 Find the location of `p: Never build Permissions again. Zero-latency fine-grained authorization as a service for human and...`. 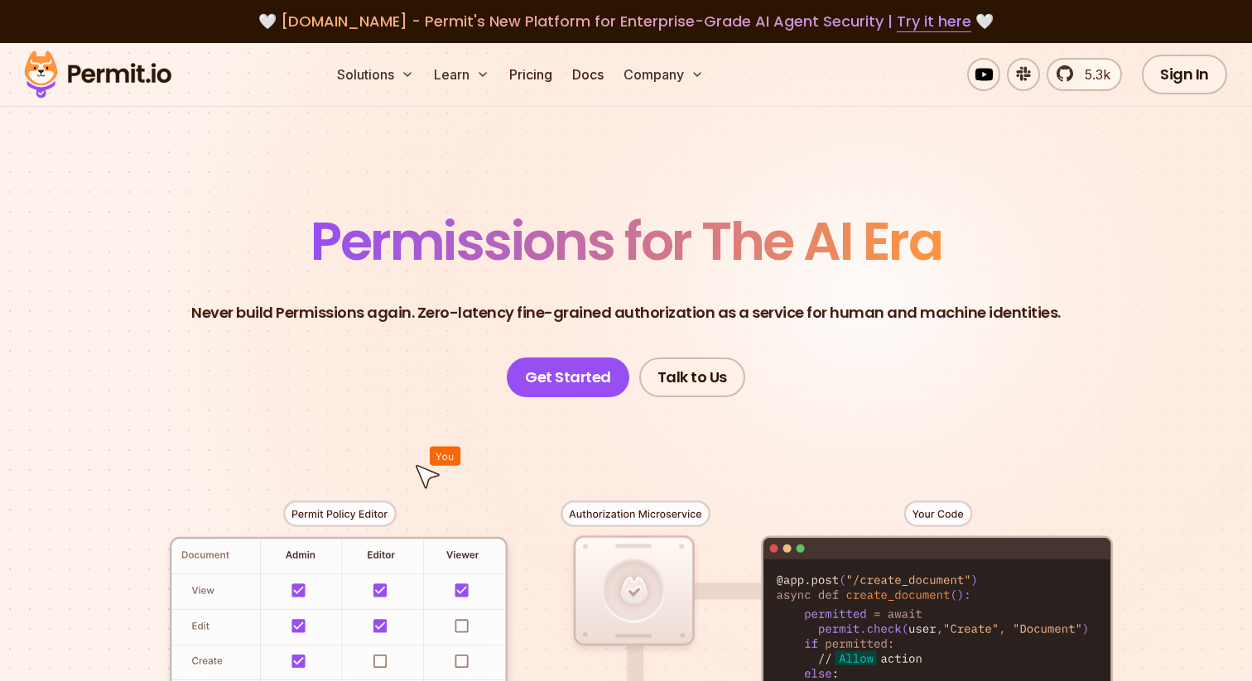

p: Never build Permissions again. Zero-latency fine-grained authorization as a service for human and... is located at coordinates (626, 313).